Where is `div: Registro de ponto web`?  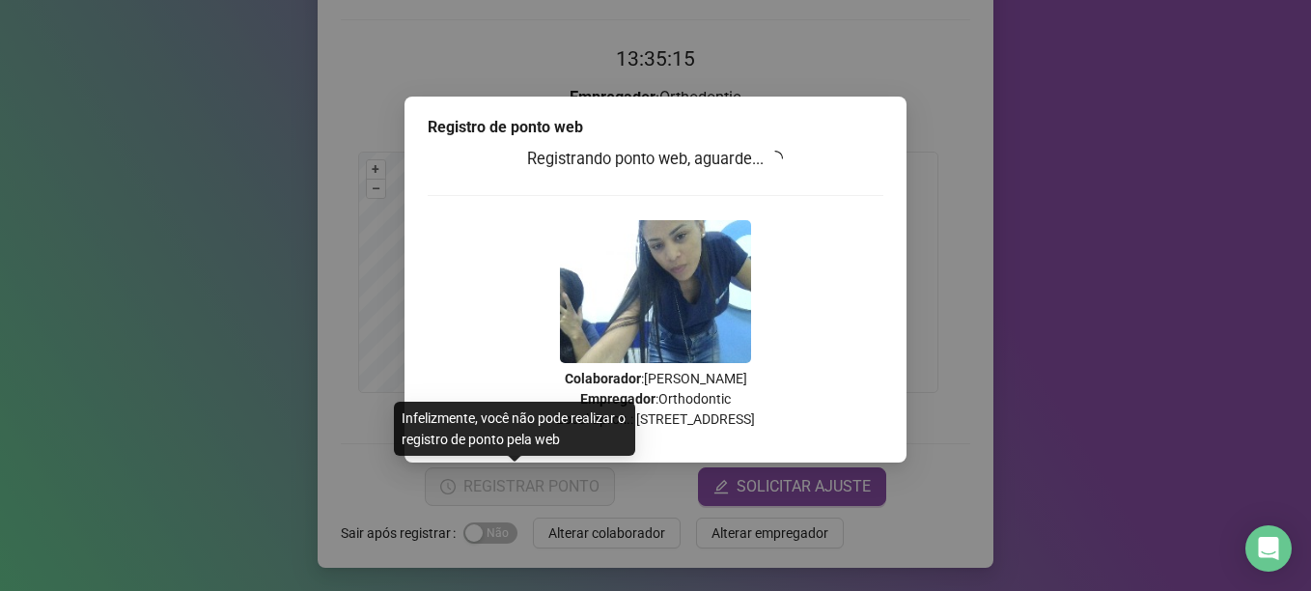 div: Registro de ponto web is located at coordinates (655, 127).